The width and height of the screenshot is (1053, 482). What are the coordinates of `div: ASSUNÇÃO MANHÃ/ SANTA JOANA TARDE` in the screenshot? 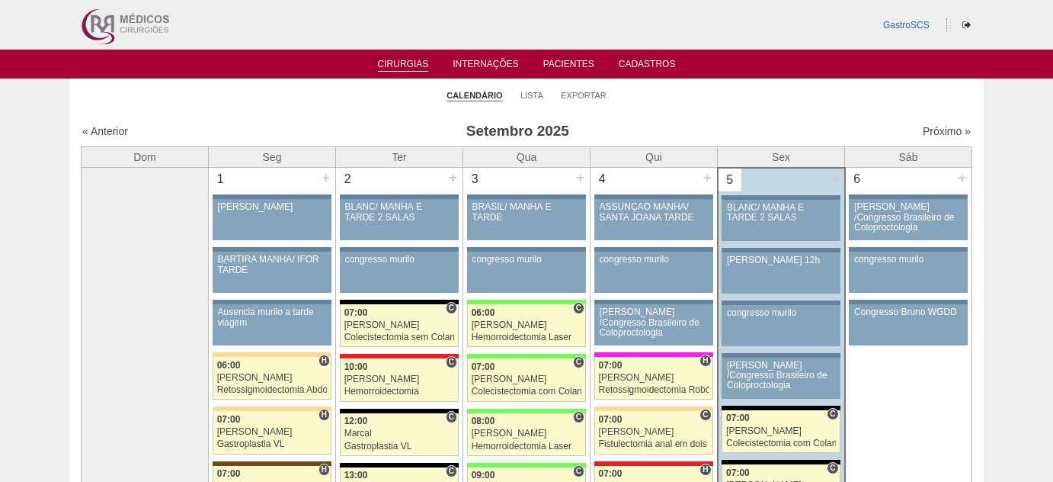 It's located at (654, 212).